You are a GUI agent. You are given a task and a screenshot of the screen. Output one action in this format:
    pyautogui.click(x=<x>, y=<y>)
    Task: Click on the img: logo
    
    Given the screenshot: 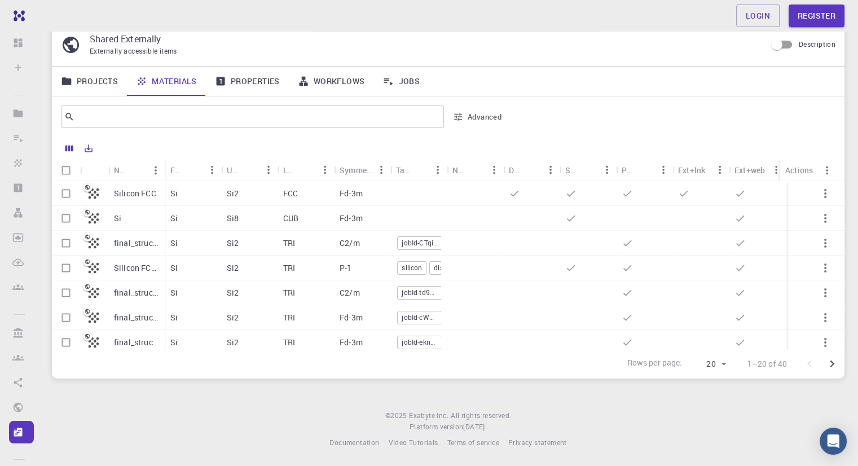 What is the action you would take?
    pyautogui.click(x=17, y=16)
    